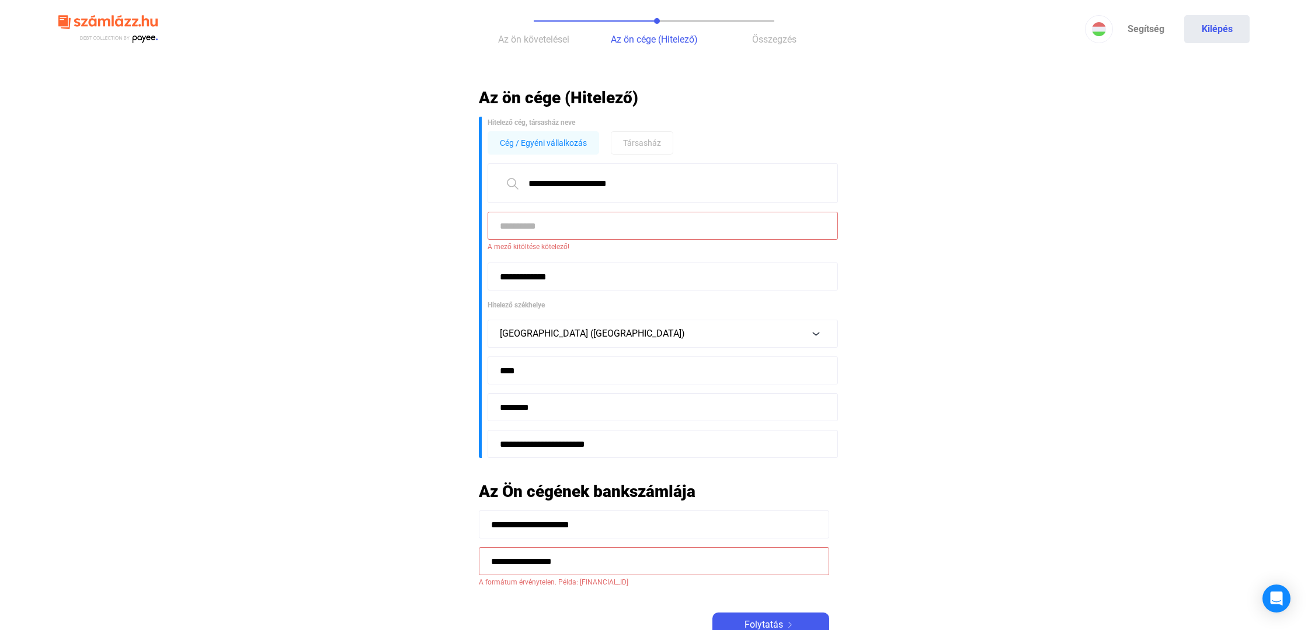  Describe the element at coordinates (1145, 29) in the screenshot. I see `a: Segítség` at that location.